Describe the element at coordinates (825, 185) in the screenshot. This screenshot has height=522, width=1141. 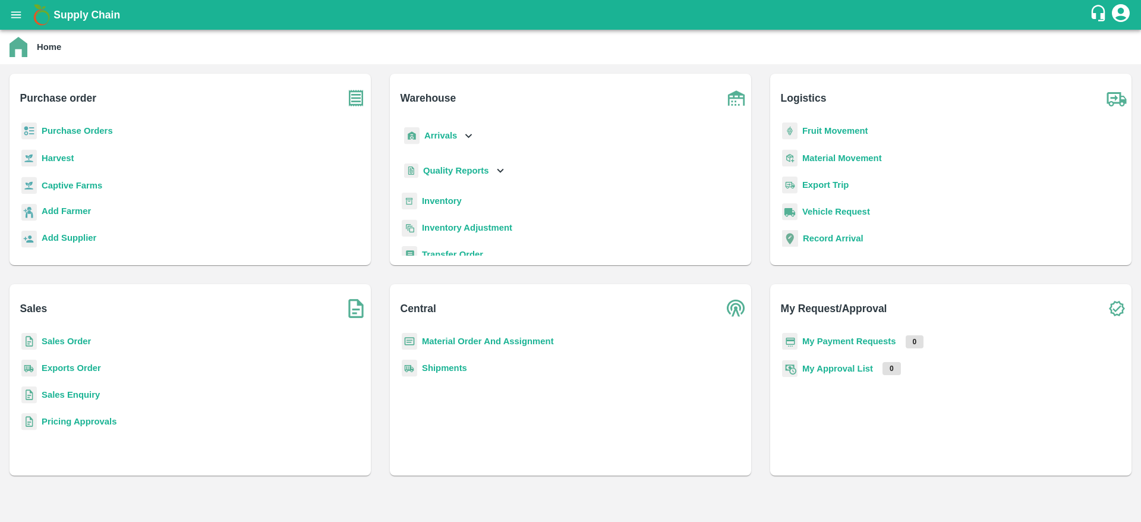
I see `a: Export Trip` at that location.